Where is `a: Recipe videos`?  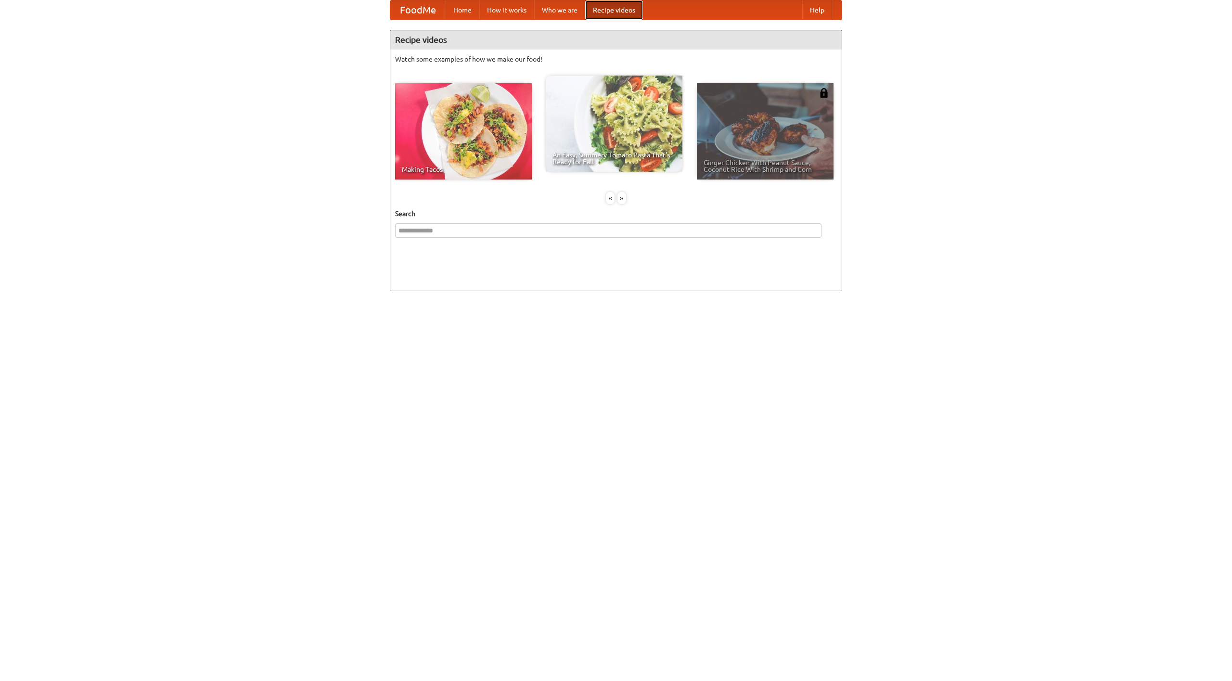 a: Recipe videos is located at coordinates (614, 10).